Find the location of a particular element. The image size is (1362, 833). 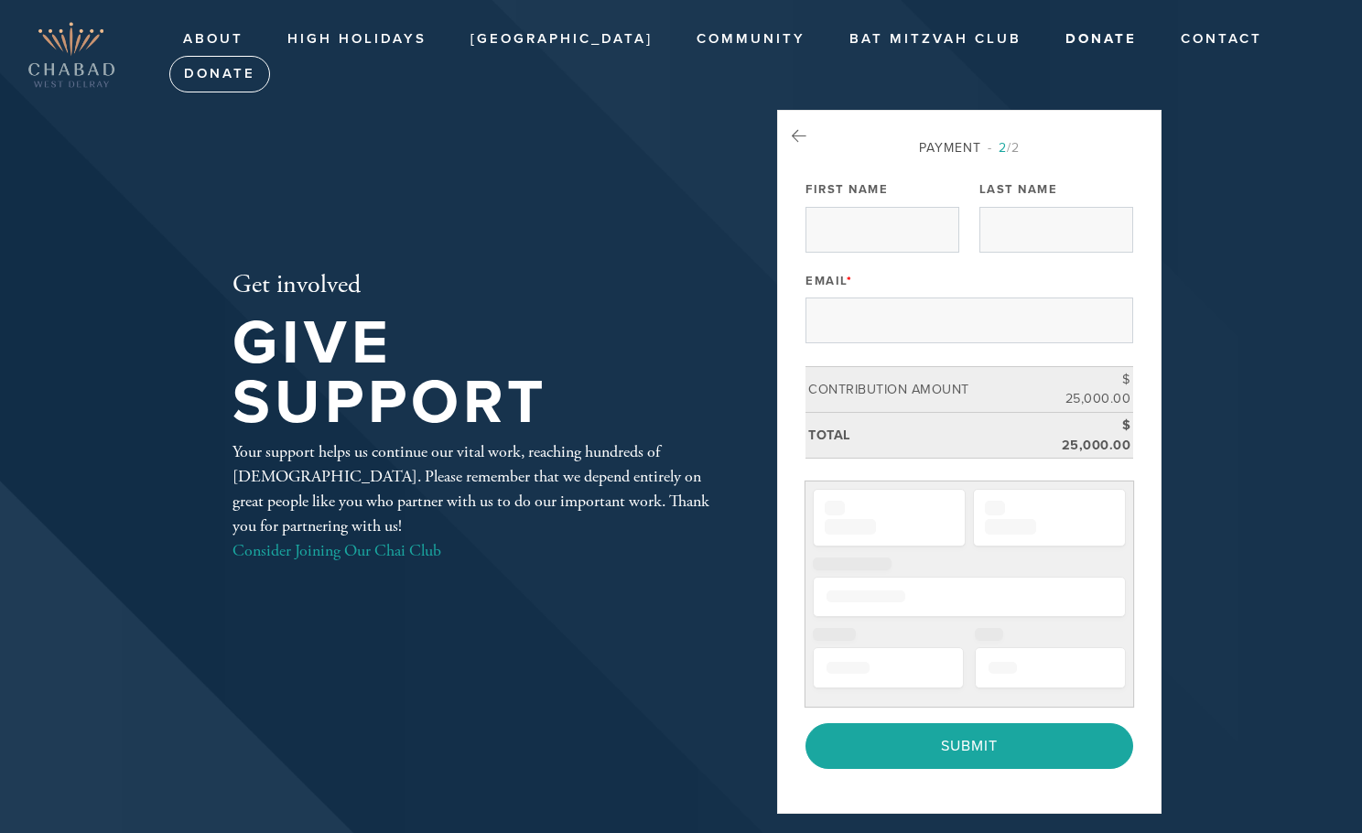

span: /2 is located at coordinates (1003, 147).